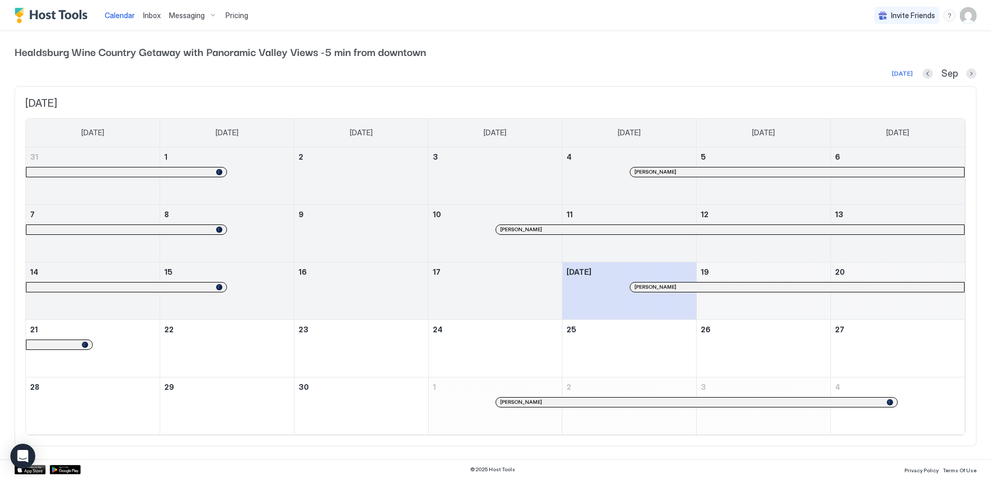 This screenshot has width=991, height=479. What do you see at coordinates (922, 469) in the screenshot?
I see `a: Privacy Policy` at bounding box center [922, 469].